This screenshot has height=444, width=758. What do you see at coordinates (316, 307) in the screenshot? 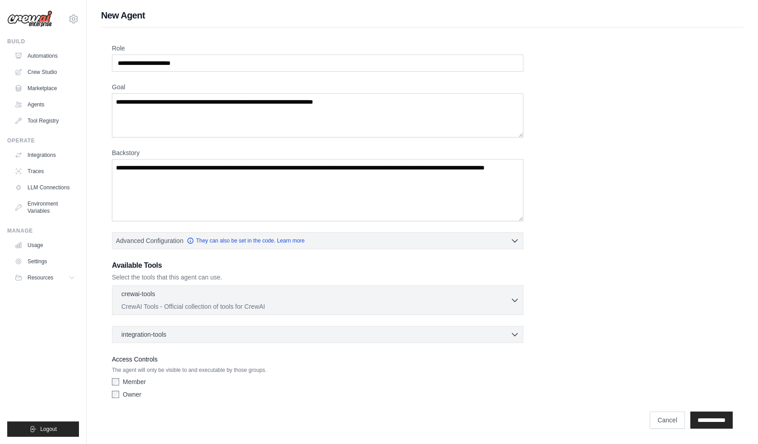
I see `p: CrewAI Tools - Official collection of tools for CrewAI` at bounding box center [316, 307].